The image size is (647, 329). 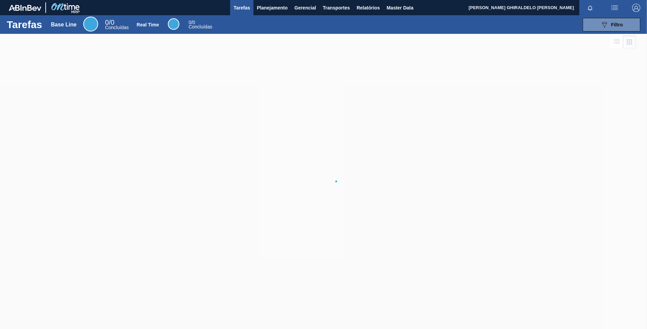 I want to click on button: Notificações, so click(x=590, y=8).